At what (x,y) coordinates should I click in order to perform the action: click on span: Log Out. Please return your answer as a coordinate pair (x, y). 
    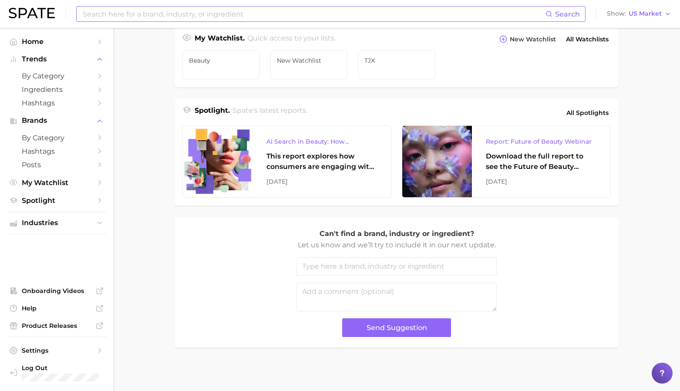
    Looking at the image, I should click on (65, 368).